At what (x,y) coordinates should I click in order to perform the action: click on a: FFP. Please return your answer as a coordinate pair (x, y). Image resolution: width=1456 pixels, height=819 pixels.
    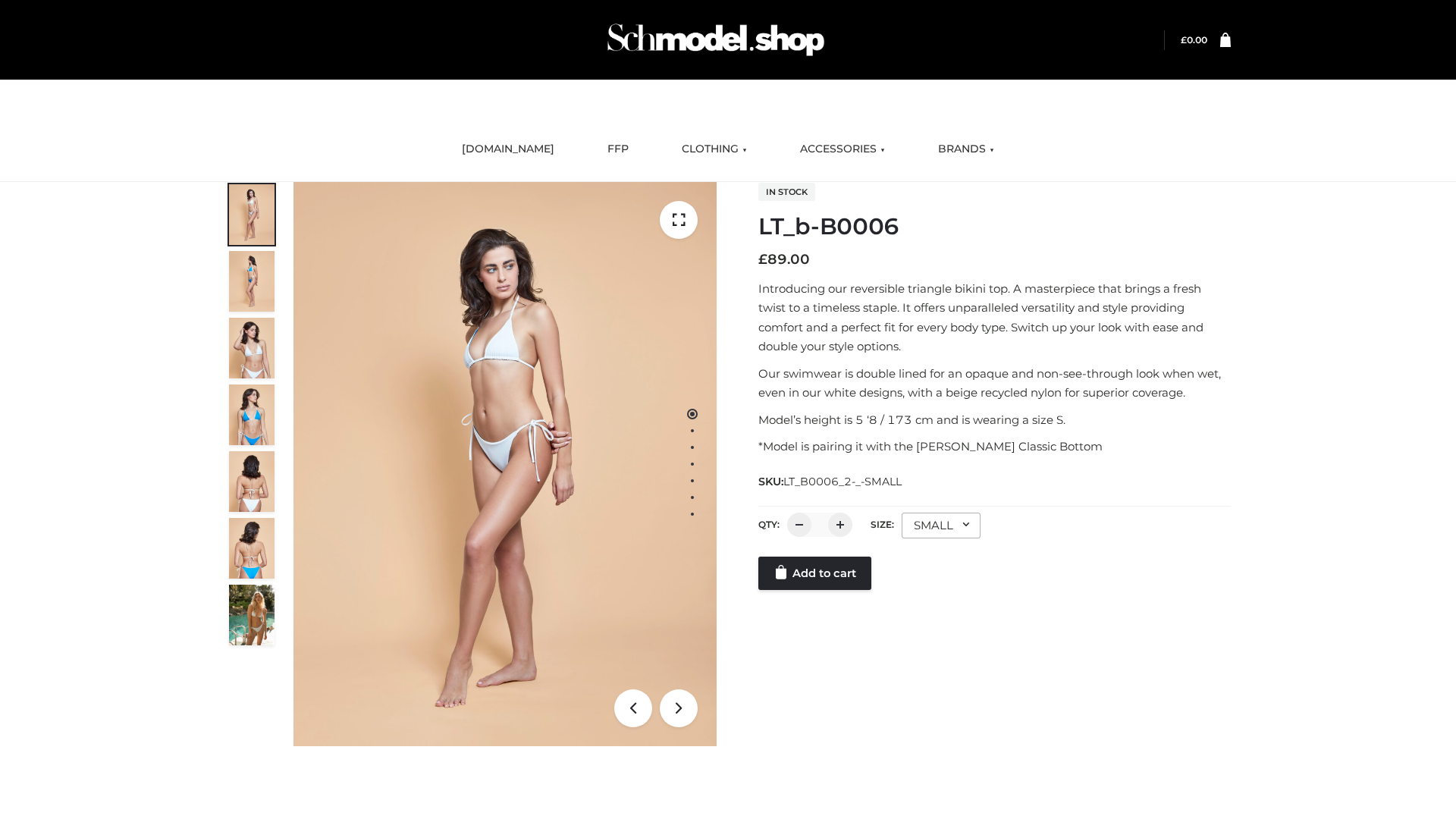
    Looking at the image, I should click on (618, 149).